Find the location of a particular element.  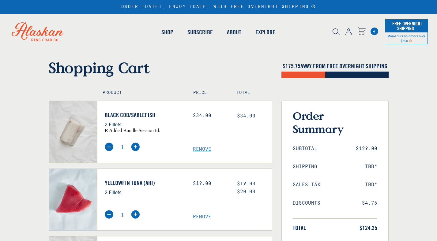

span: $19.00 is located at coordinates (246, 184).